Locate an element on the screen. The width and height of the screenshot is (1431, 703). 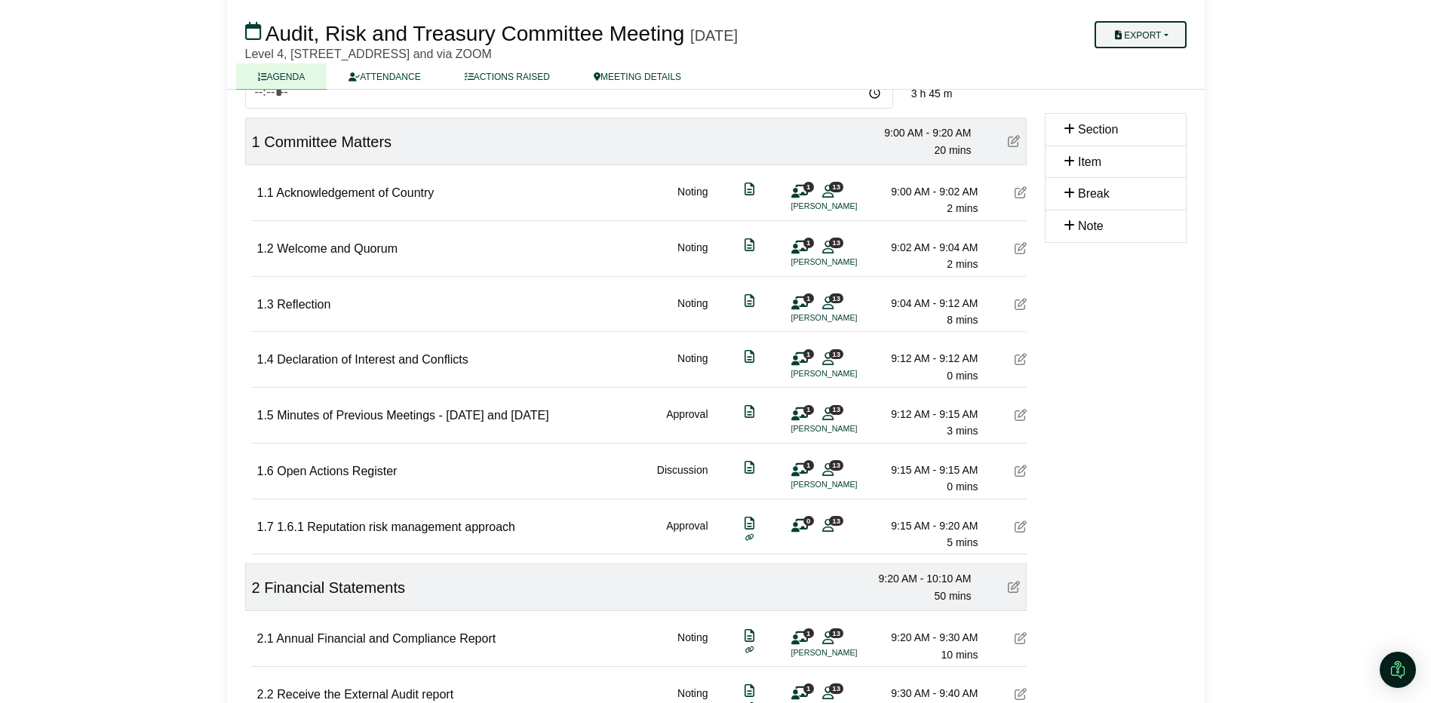
span: Item is located at coordinates (1089, 161).